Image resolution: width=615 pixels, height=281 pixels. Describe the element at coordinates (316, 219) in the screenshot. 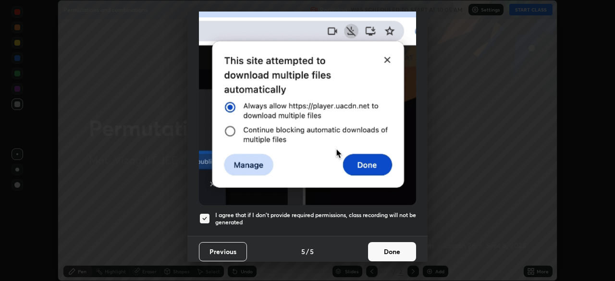

I see `h5: I agree that if I don't provide required permissions, class recording will not be generated` at that location.